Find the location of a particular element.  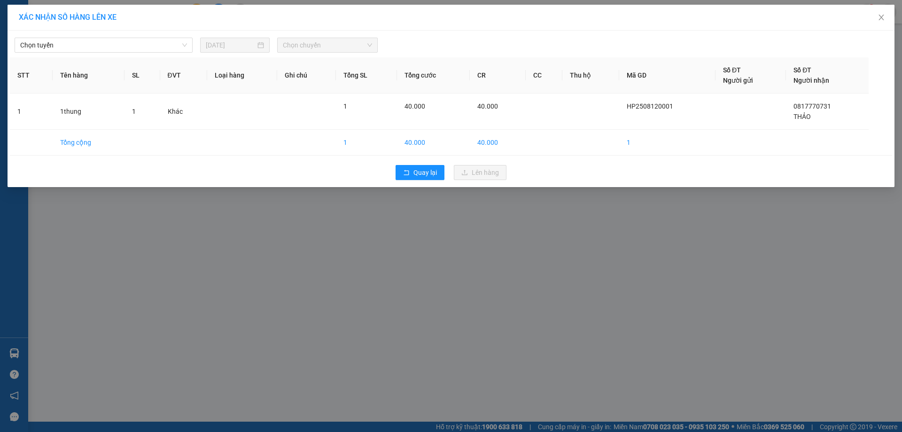

th: Tổng cước is located at coordinates (433, 75).